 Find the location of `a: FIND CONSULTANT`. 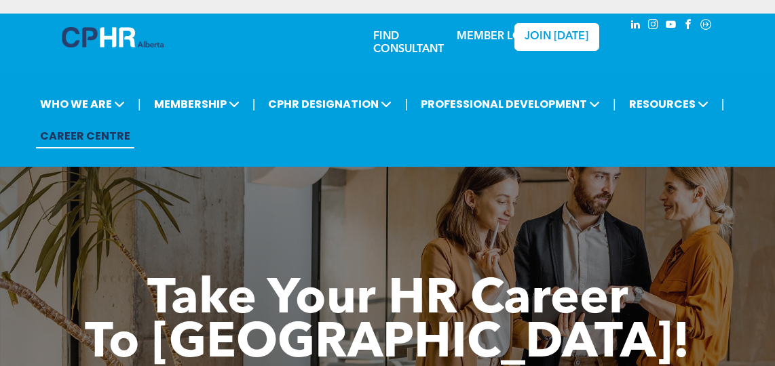

a: FIND CONSULTANT is located at coordinates (408, 43).